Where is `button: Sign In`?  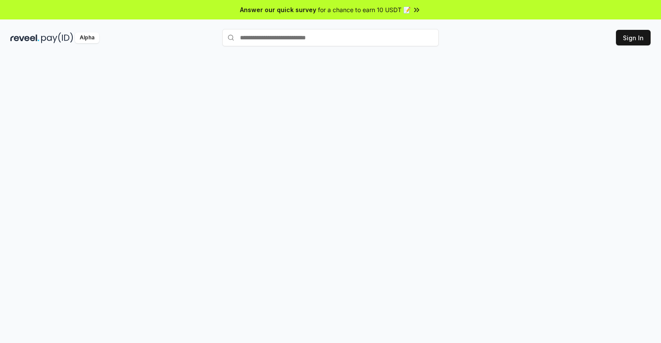 button: Sign In is located at coordinates (633, 38).